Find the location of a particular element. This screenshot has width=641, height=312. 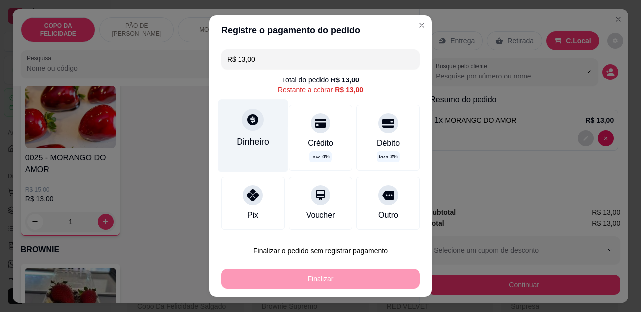

div: Total do pedido is located at coordinates (320, 80).